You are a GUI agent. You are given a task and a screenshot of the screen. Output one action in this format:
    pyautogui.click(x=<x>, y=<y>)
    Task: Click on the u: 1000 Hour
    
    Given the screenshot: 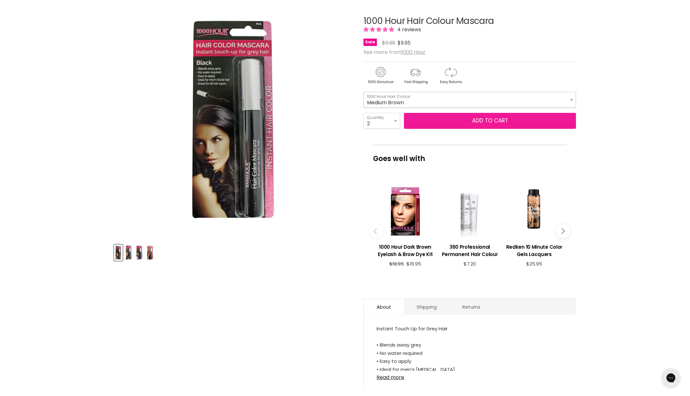 What is the action you would take?
    pyautogui.click(x=414, y=52)
    